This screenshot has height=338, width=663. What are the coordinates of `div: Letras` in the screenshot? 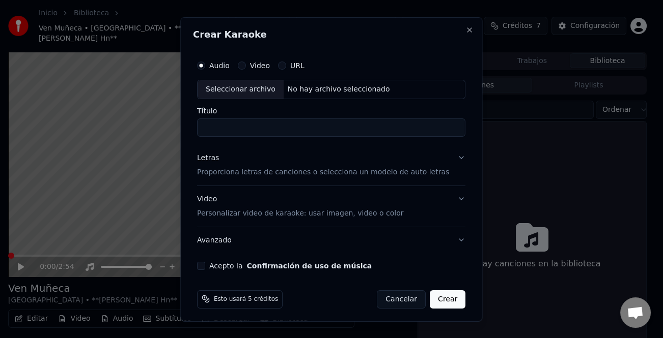 It's located at (208, 158).